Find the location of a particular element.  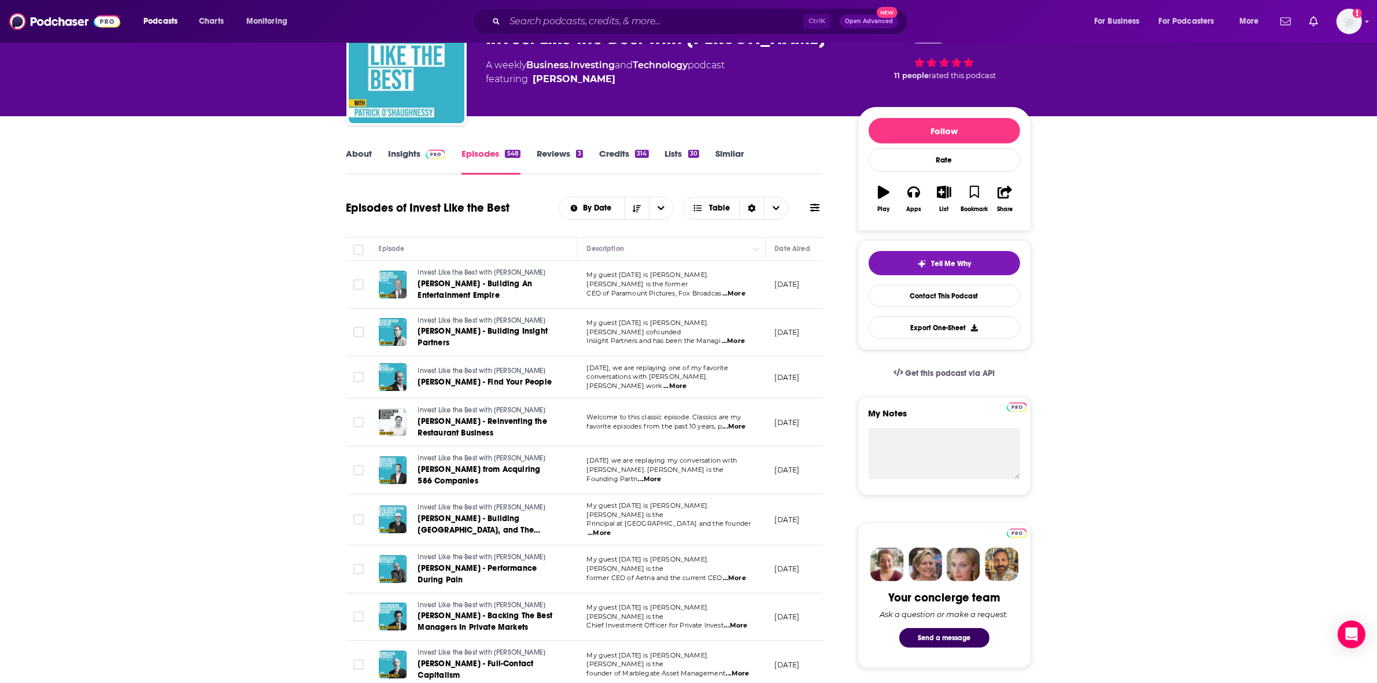

h2: Choose View is located at coordinates (736, 208).